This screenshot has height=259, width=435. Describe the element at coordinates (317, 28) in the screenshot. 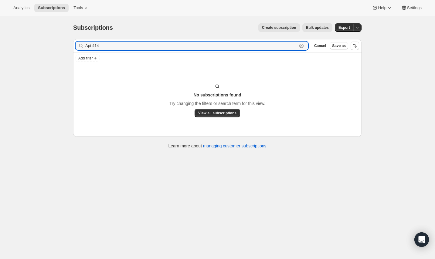

I see `button: Bulk updates` at that location.